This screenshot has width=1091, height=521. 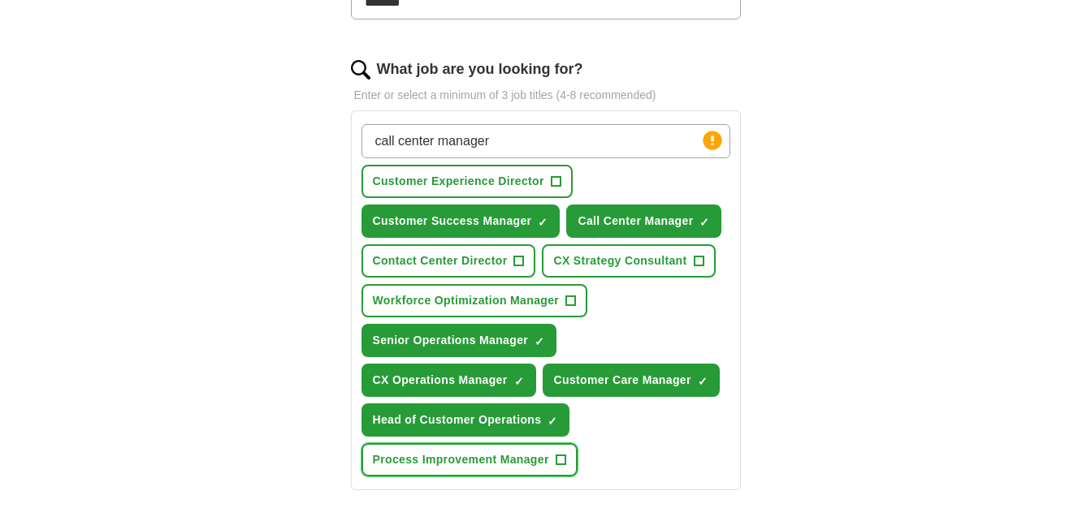 I want to click on span: Call Center Manager, so click(x=635, y=221).